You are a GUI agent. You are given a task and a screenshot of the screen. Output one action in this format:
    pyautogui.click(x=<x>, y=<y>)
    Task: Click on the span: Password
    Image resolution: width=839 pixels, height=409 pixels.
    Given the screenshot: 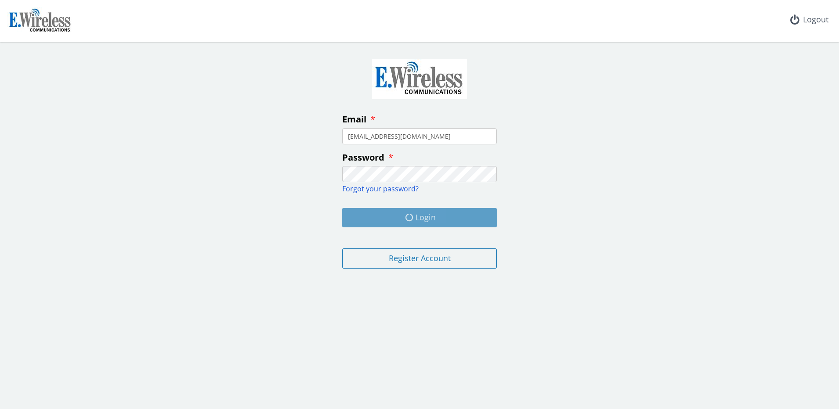 What is the action you would take?
    pyautogui.click(x=363, y=157)
    